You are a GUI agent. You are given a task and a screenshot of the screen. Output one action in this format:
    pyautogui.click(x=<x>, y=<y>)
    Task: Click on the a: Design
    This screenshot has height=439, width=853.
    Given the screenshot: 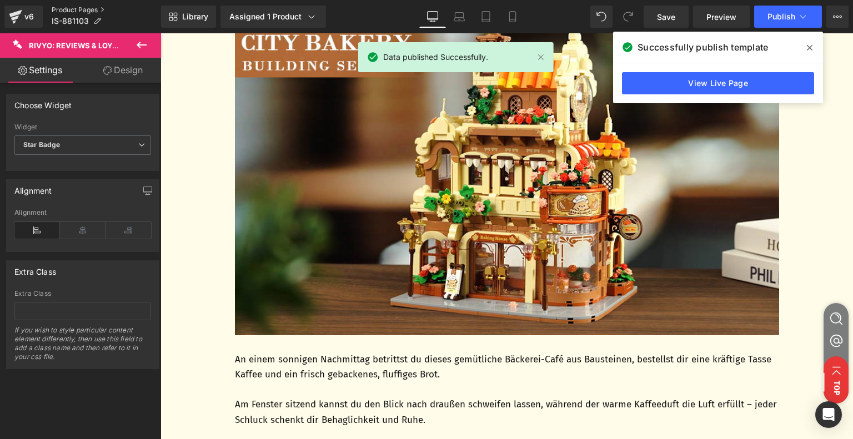 What is the action you would take?
    pyautogui.click(x=123, y=70)
    